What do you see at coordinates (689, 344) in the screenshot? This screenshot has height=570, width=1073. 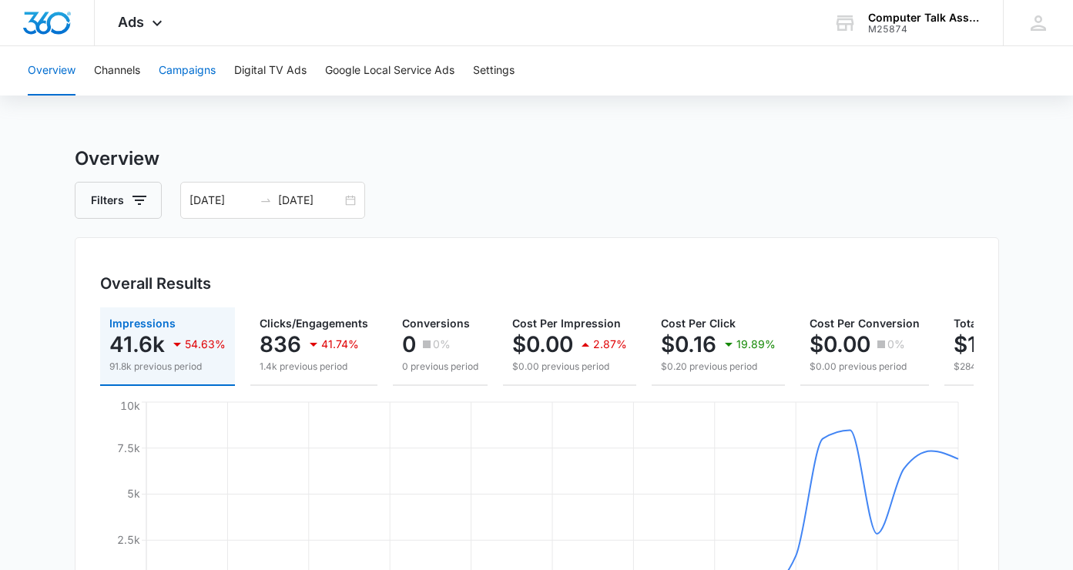 I see `p: $0.16` at bounding box center [689, 344].